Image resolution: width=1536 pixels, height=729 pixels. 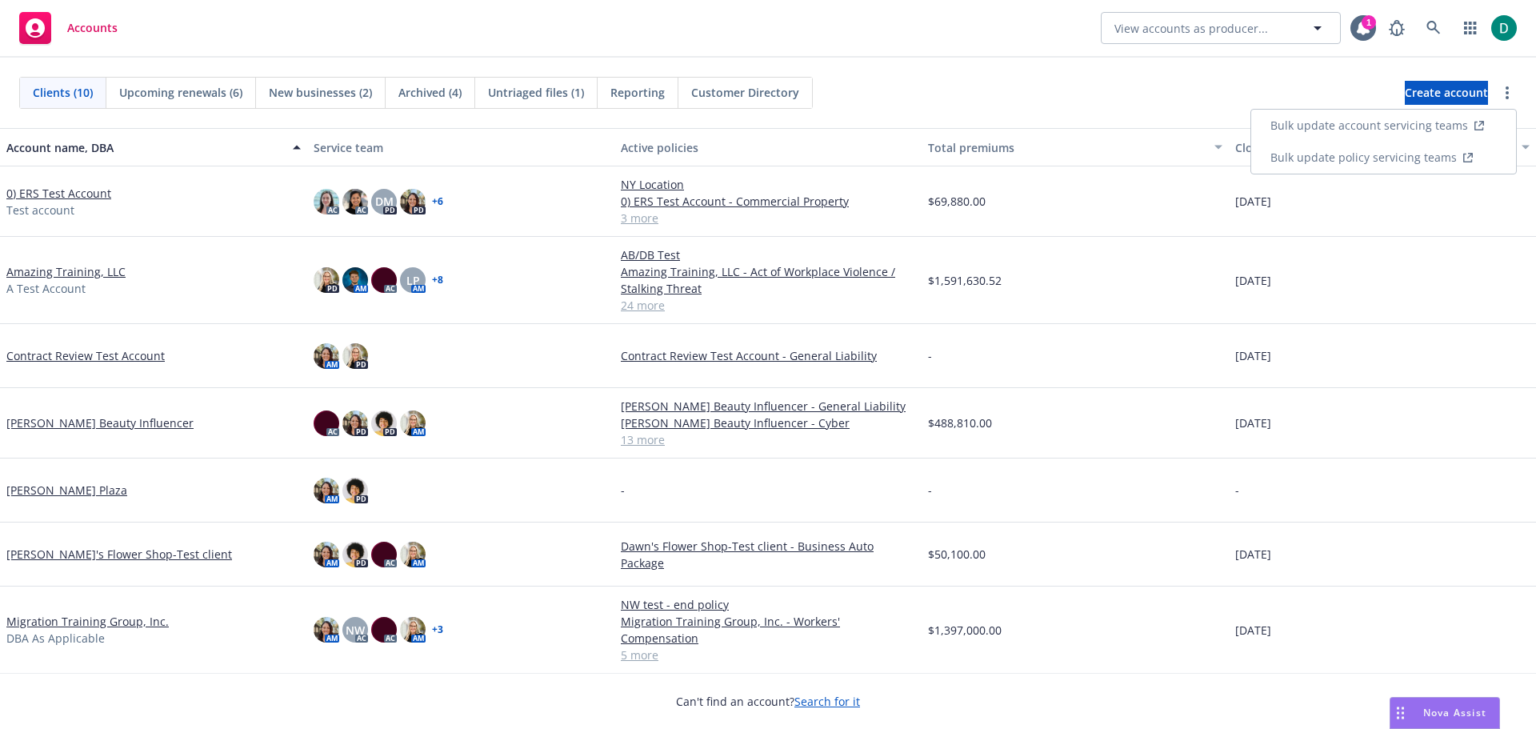 I want to click on span: Test account, so click(x=40, y=210).